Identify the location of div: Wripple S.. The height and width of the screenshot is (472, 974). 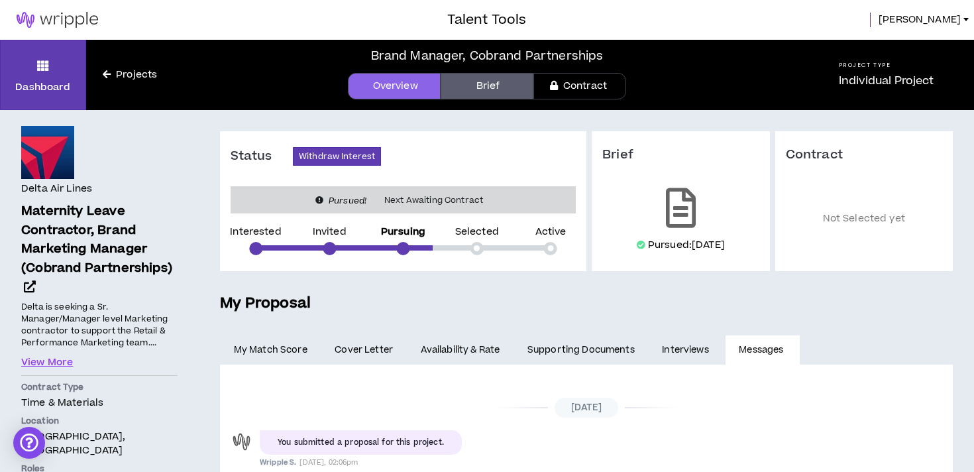
(241, 441).